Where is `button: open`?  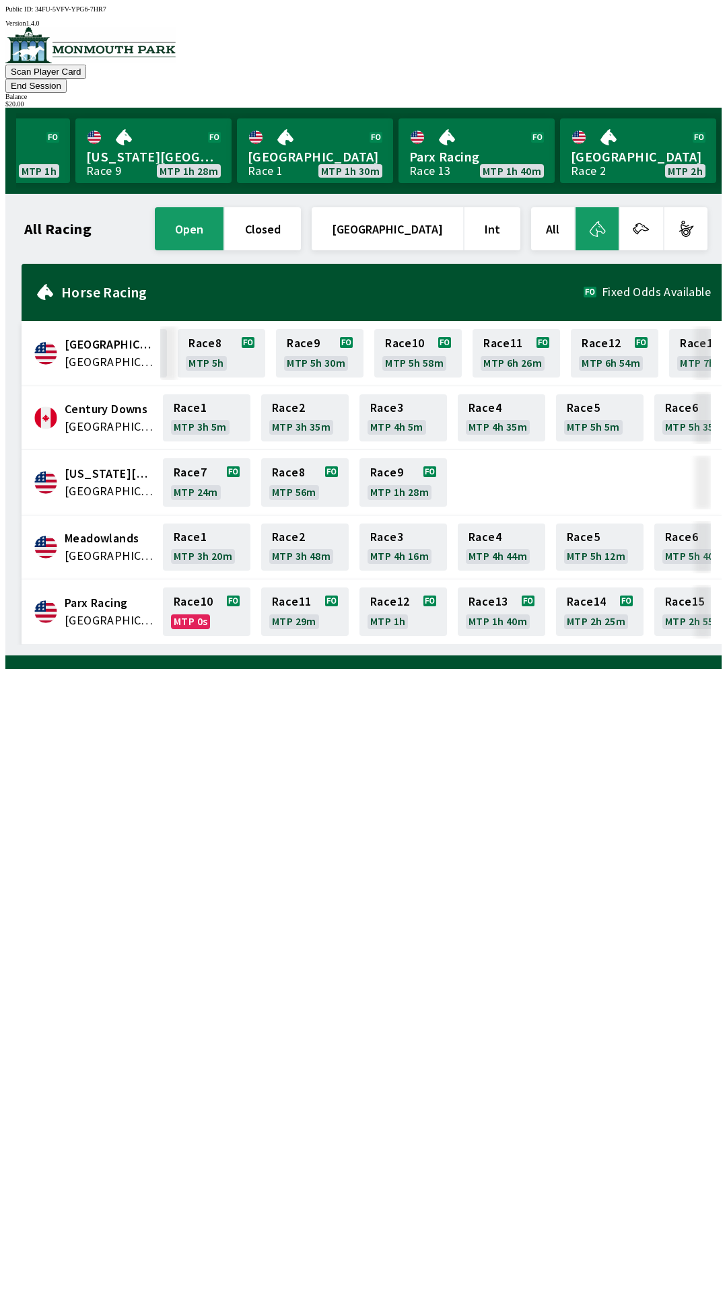
button: open is located at coordinates (189, 229).